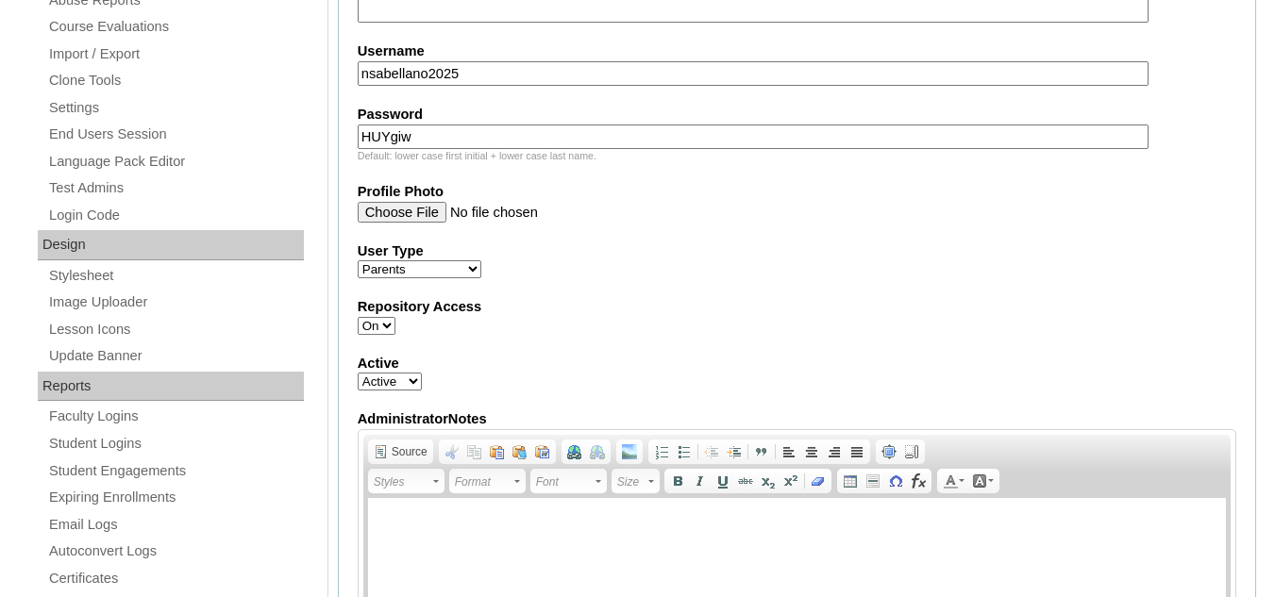 The height and width of the screenshot is (597, 1275). I want to click on a: Autoconvert Logs, so click(175, 551).